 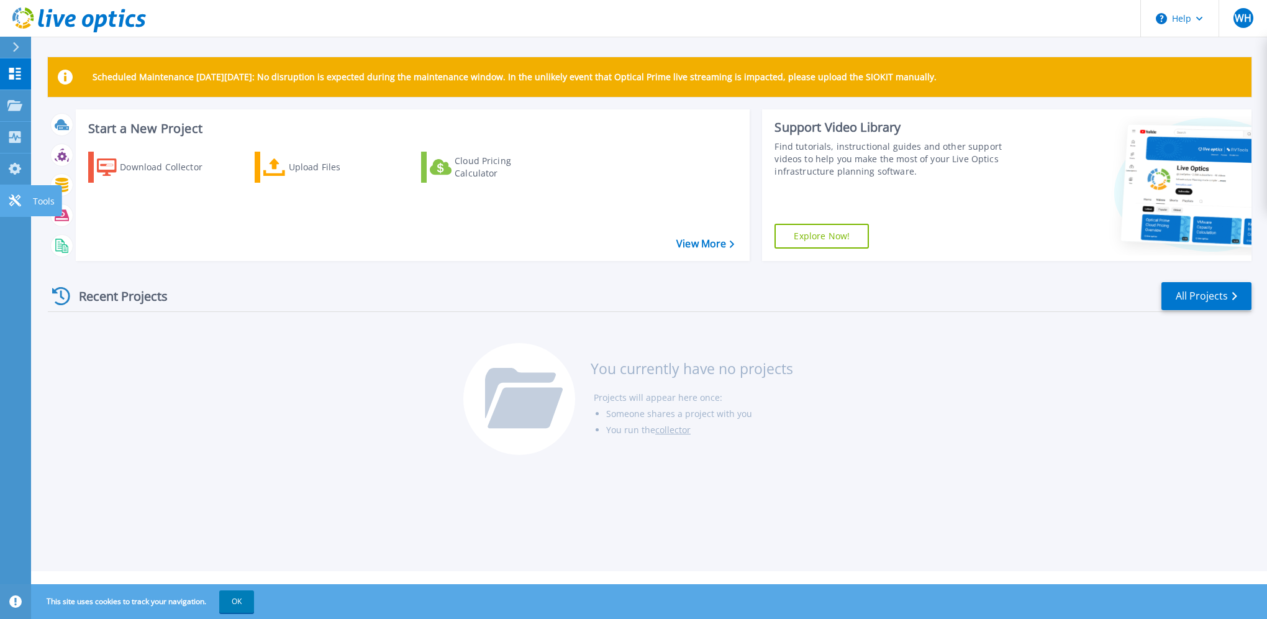 I want to click on a: Cloud Pricing Calculator, so click(x=490, y=167).